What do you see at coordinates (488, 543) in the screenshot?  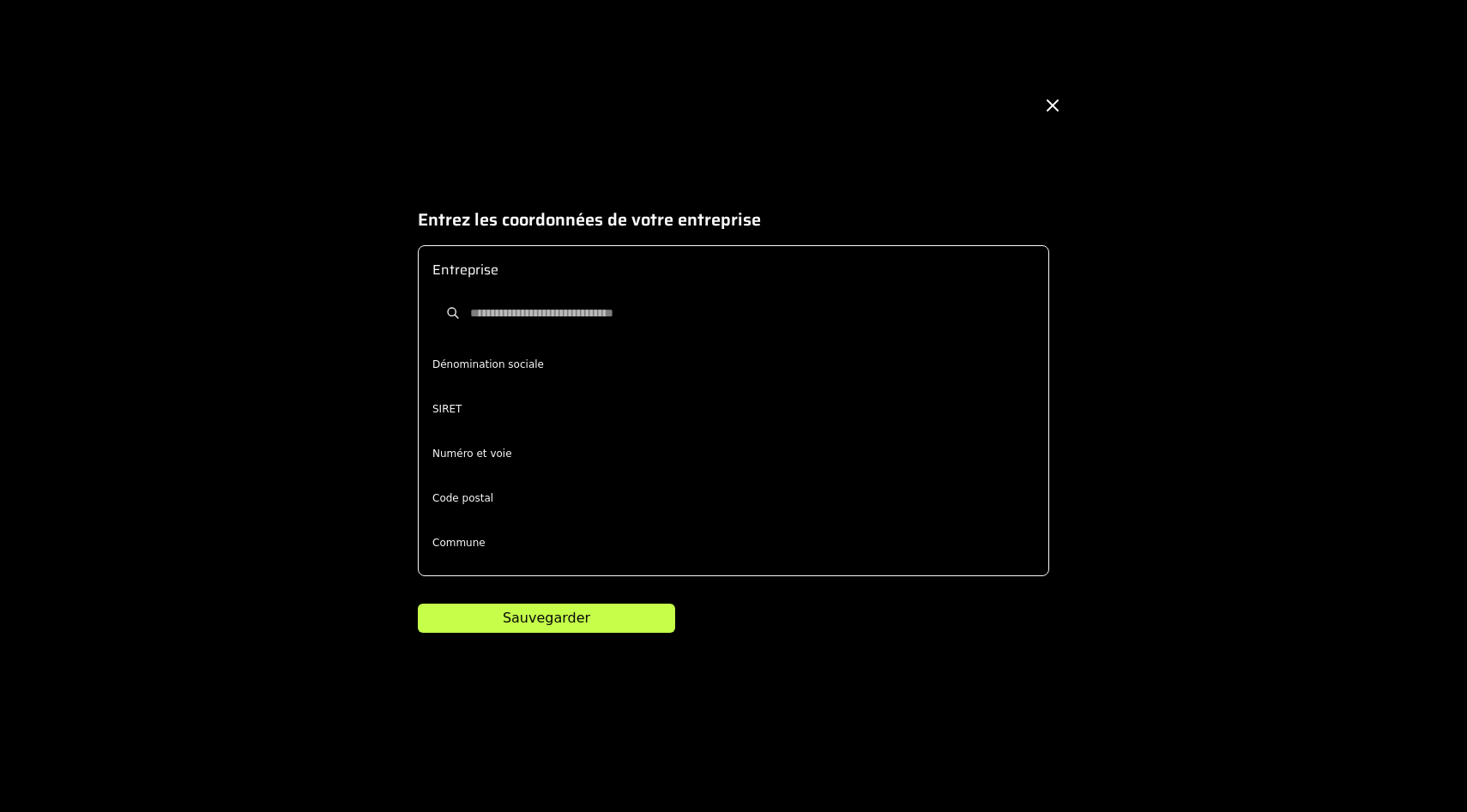 I see `label: Commune` at bounding box center [488, 543].